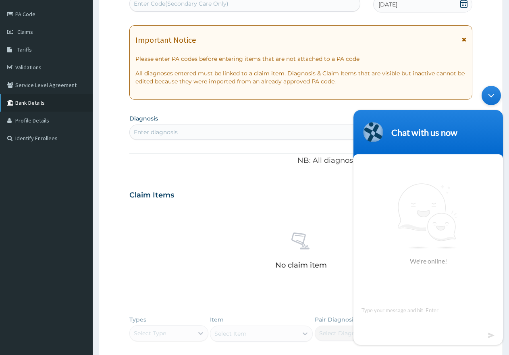 This screenshot has height=355, width=509. What do you see at coordinates (25, 32) in the screenshot?
I see `span: Claims` at bounding box center [25, 32].